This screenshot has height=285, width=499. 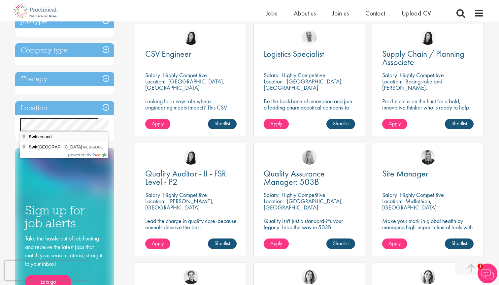 What do you see at coordinates (191, 224) in the screenshot?
I see `p: Lead the charge in quality care-because animals deserve the best.` at bounding box center [191, 224].